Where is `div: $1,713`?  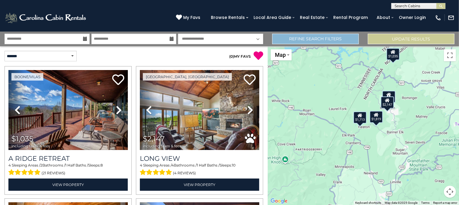
div: $1,713 is located at coordinates (360, 118).